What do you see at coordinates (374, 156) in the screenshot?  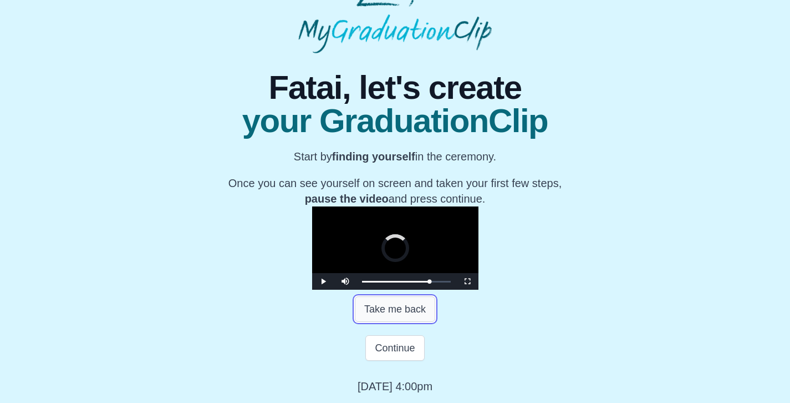 I see `b: finding yourself` at bounding box center [374, 156].